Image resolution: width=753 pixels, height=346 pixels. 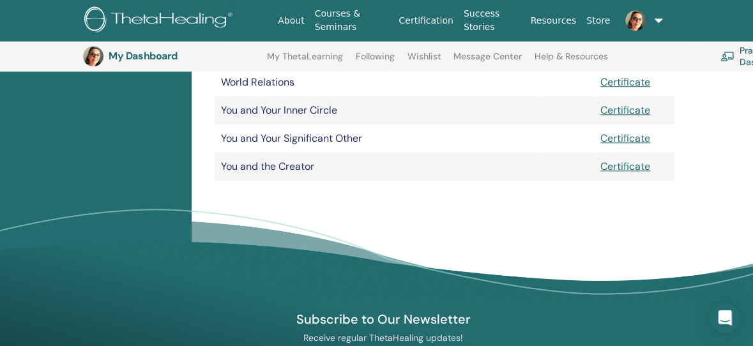 I want to click on a: Following, so click(x=375, y=61).